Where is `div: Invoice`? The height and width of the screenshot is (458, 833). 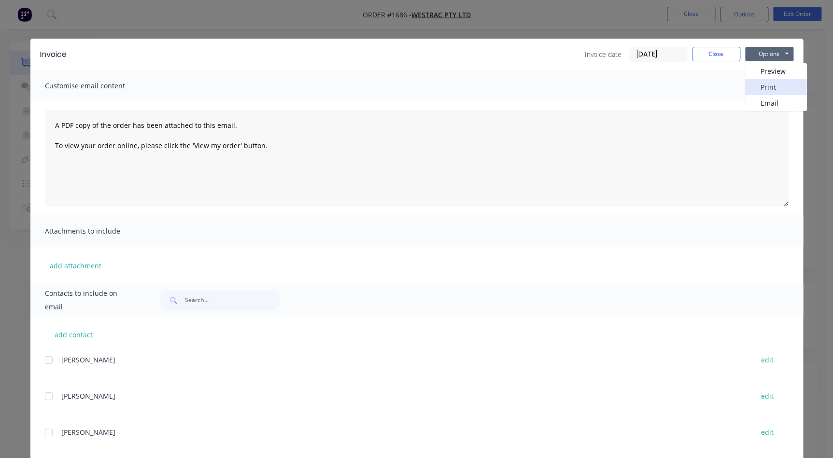 div: Invoice is located at coordinates (53, 55).